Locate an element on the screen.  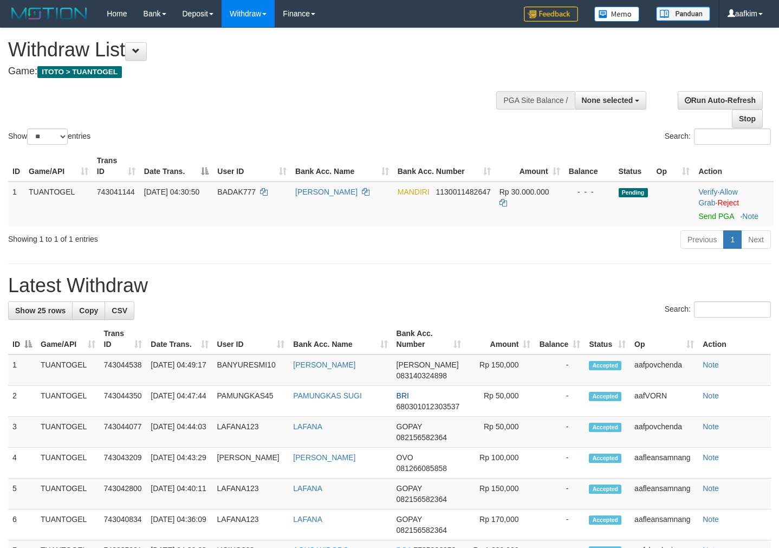
th: Bank Acc. Name: activate to sort column ascending is located at coordinates (340, 339).